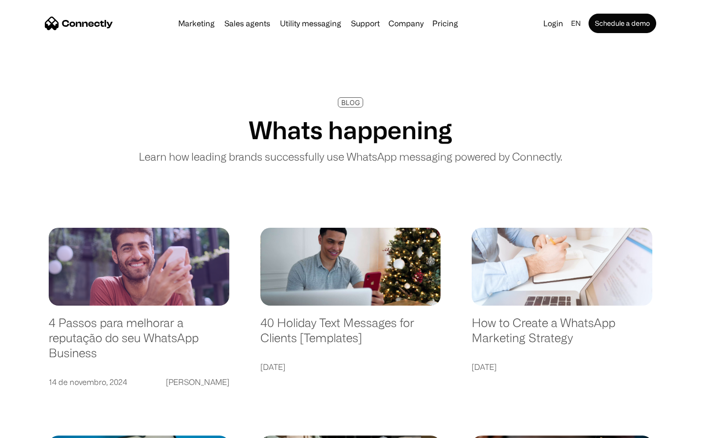 This screenshot has height=438, width=701. Describe the element at coordinates (88, 382) in the screenshot. I see `div: 14 de novembro, 2024` at that location.